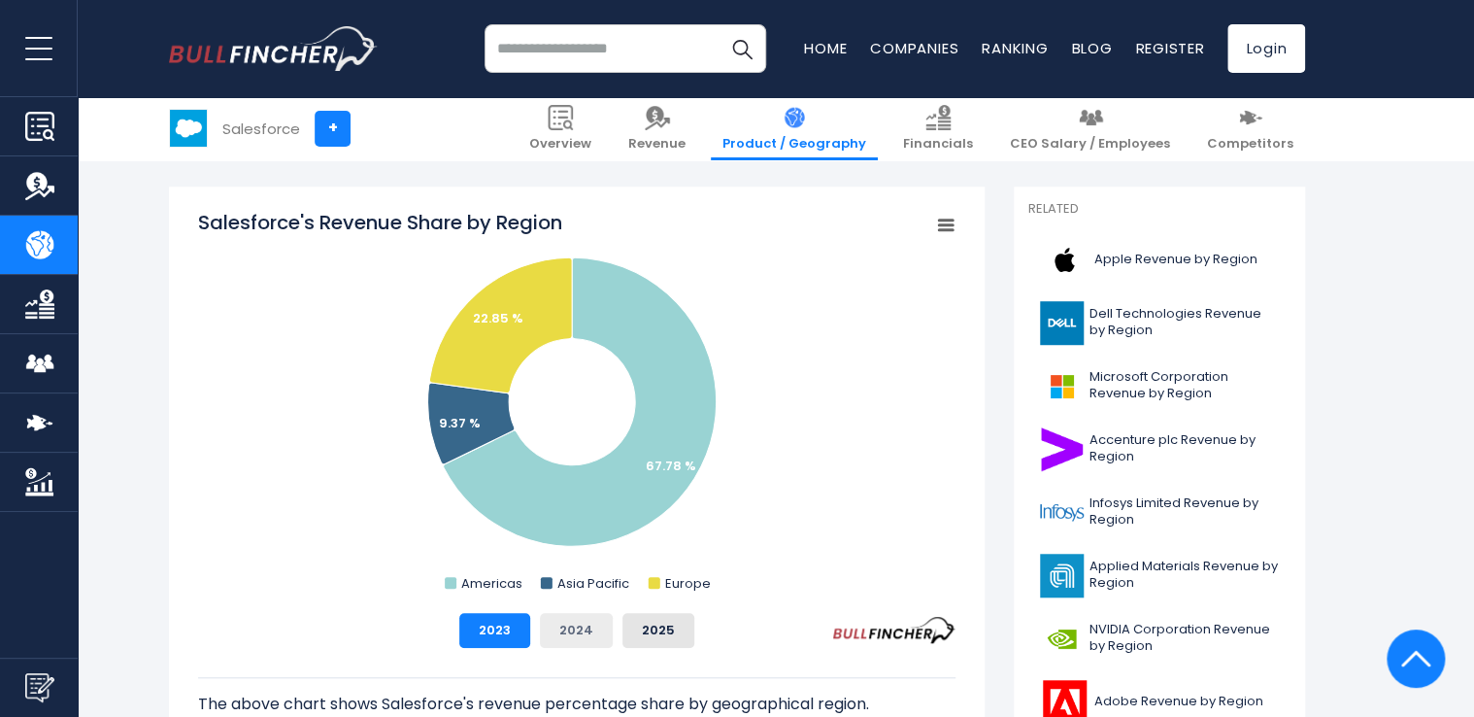 Image resolution: width=1474 pixels, height=717 pixels. Describe the element at coordinates (1061, 322) in the screenshot. I see `img: DELL logo` at that location.